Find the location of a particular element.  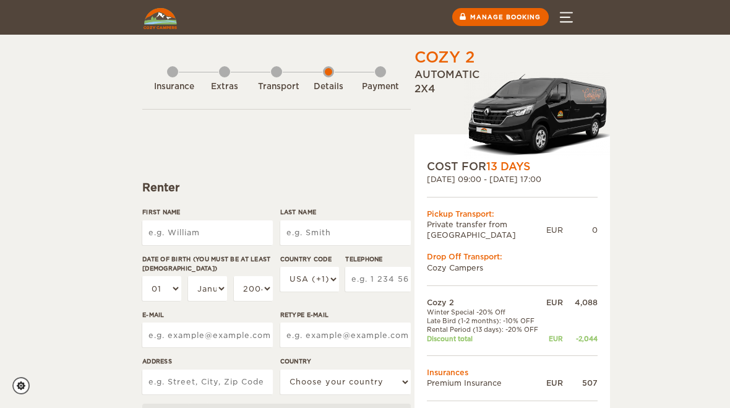

label: First Name is located at coordinates (207, 212).